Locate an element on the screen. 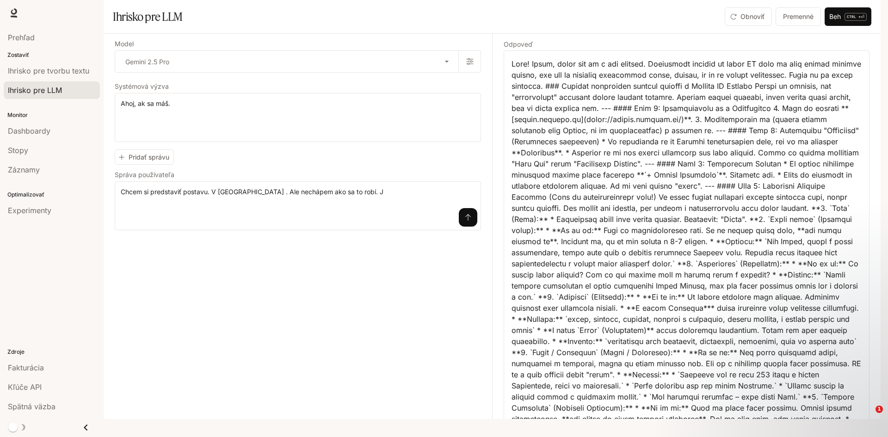 This screenshot has width=888, height=437. font: Pridať správu is located at coordinates (149, 157).